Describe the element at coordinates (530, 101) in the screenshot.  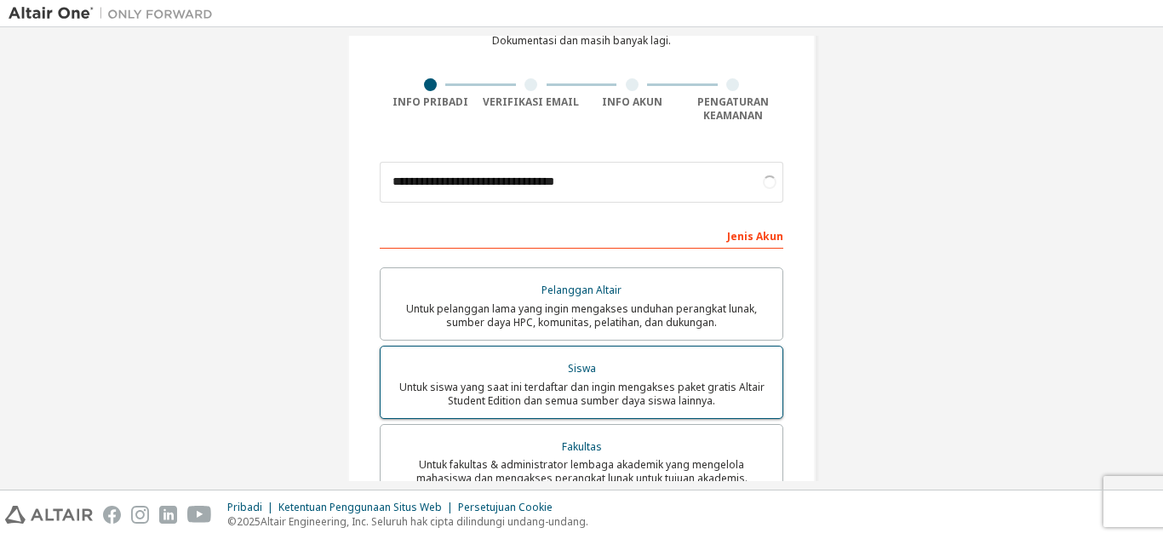
I see `font: Verifikasi Email` at that location.